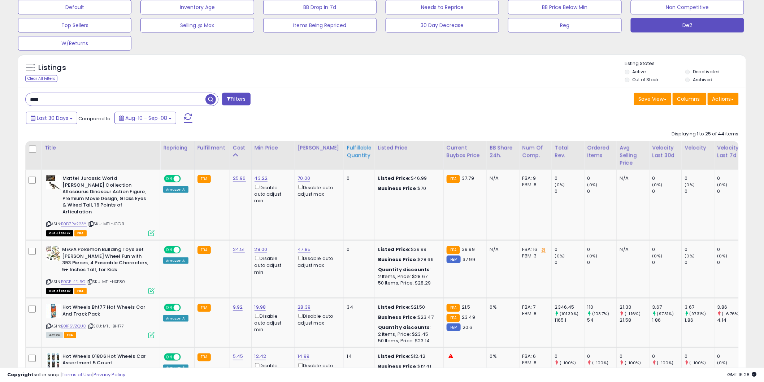  Describe the element at coordinates (442, 25) in the screenshot. I see `button: 30 Day Decrease` at that location.